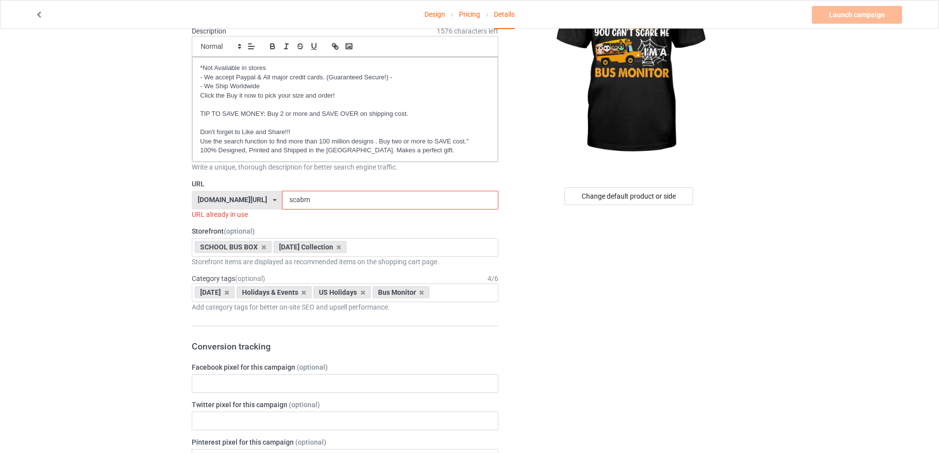 Image resolution: width=939 pixels, height=453 pixels. Describe the element at coordinates (345, 132) in the screenshot. I see `p: Don't forget to Like and Share!!!` at that location.